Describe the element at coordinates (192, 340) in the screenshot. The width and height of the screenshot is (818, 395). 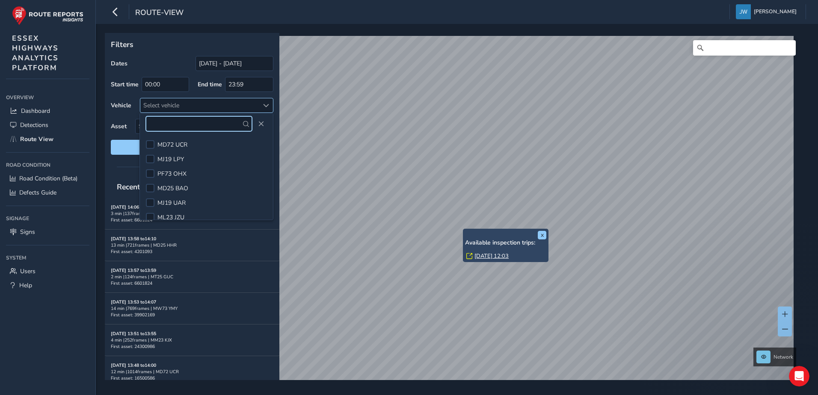
I see `div: 4 min | 252 frames | MM23 KJX` at that location.